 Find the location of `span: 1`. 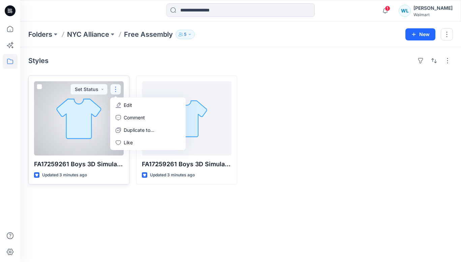

span: 1 is located at coordinates (388, 8).